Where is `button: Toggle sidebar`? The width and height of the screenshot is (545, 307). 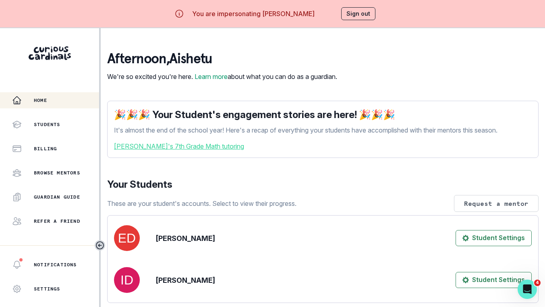
button: Toggle sidebar is located at coordinates (100, 245).